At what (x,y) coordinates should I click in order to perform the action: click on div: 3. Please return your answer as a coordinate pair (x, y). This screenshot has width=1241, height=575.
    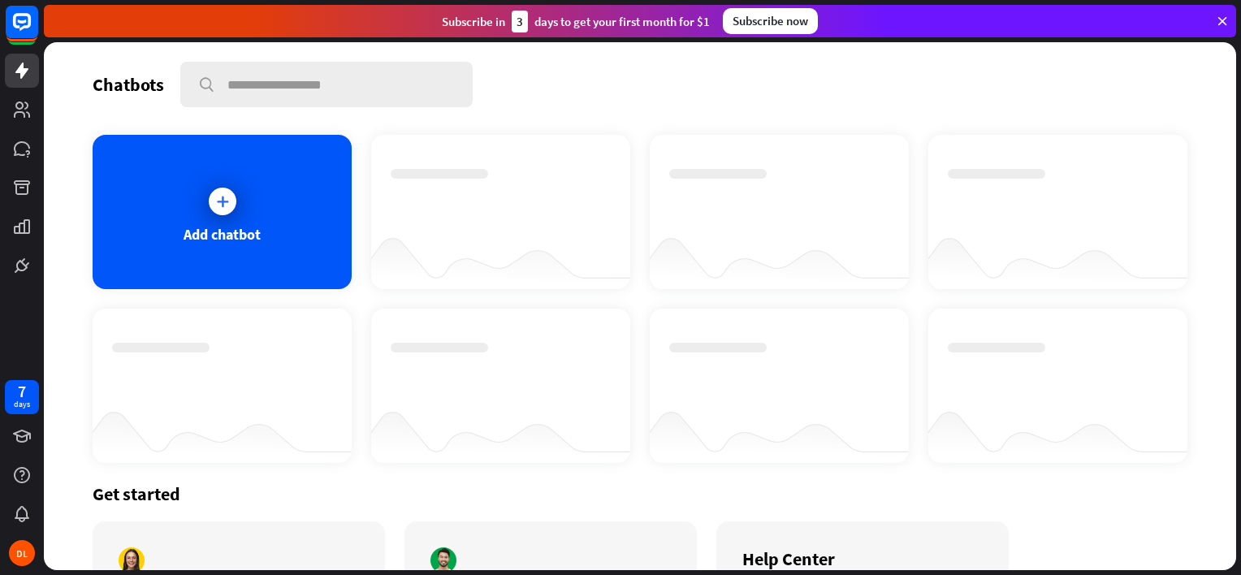
    Looking at the image, I should click on (520, 21).